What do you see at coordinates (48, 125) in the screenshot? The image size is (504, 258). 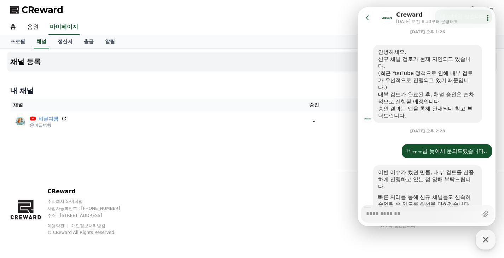 I see `p: @비글여행` at bounding box center [48, 125].